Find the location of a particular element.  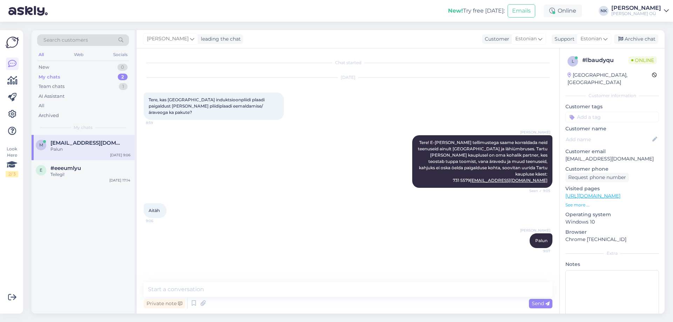

div: Customer is located at coordinates (495, 39).